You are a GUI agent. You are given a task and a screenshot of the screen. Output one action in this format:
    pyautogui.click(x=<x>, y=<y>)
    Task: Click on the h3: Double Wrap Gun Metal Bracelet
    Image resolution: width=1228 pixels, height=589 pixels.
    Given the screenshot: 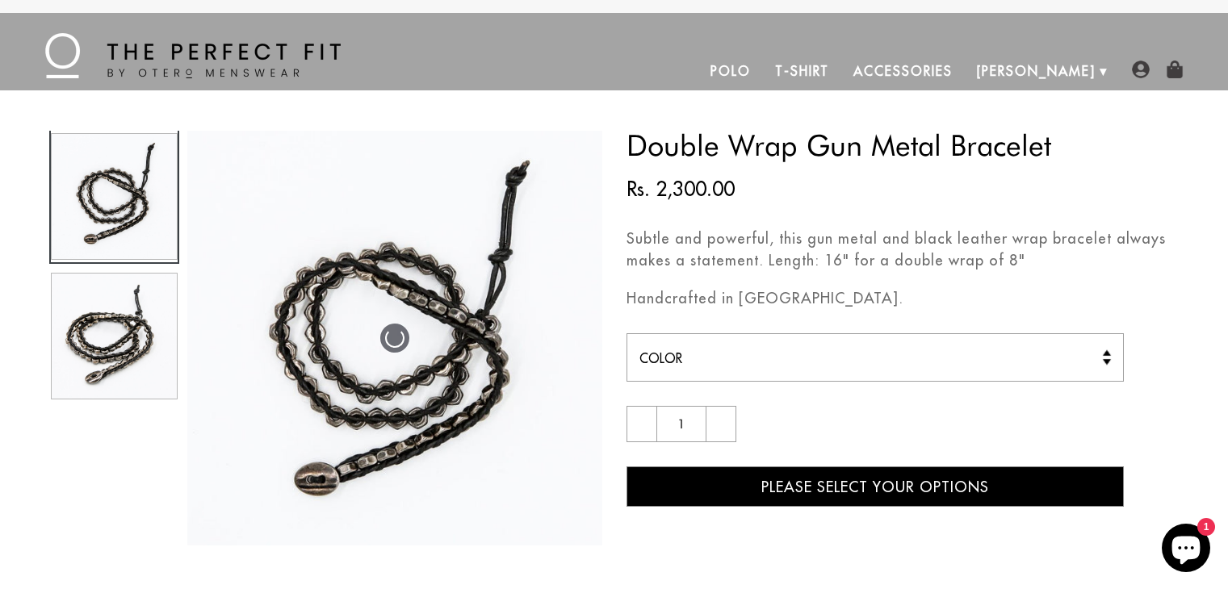 What is the action you would take?
    pyautogui.click(x=902, y=145)
    